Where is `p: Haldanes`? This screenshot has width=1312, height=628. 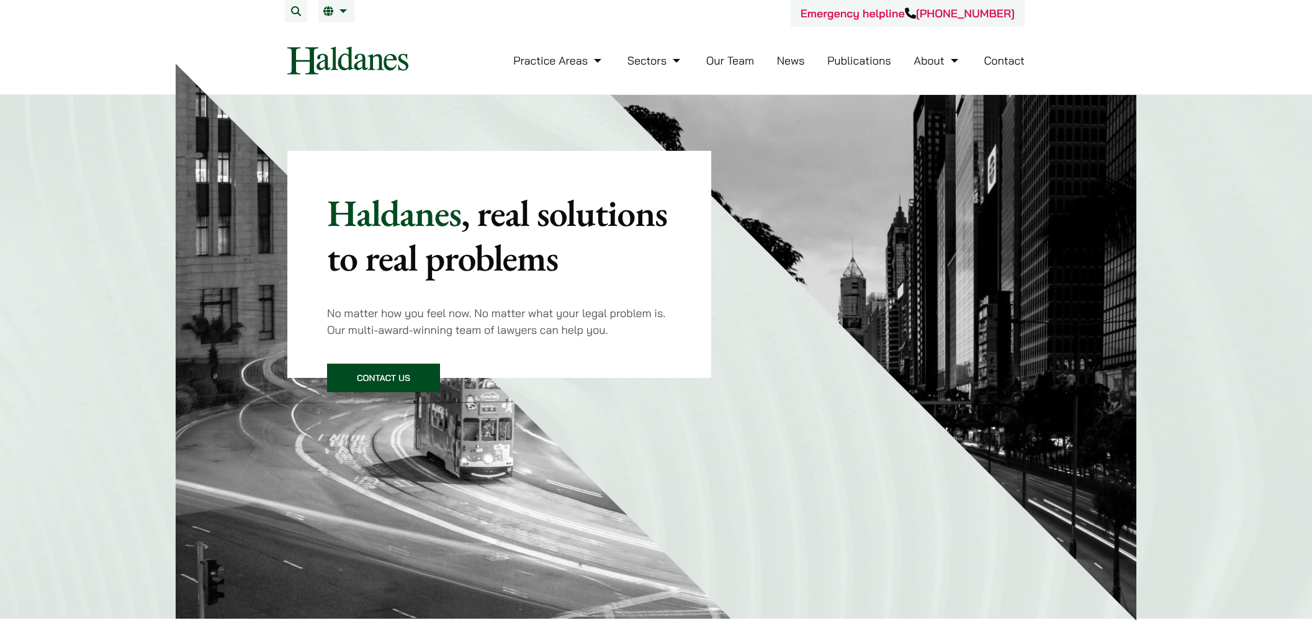
p: Haldanes is located at coordinates (499, 235).